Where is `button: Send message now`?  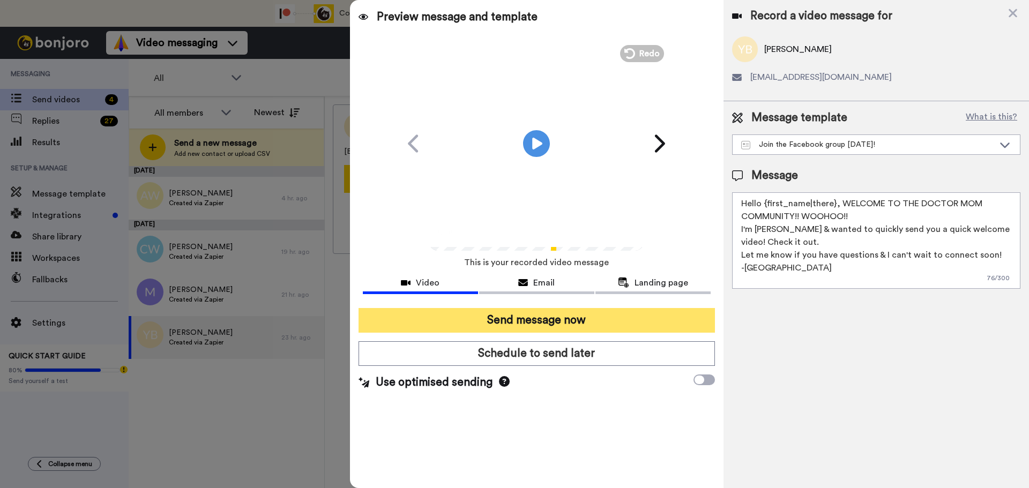 button: Send message now is located at coordinates (536, 320).